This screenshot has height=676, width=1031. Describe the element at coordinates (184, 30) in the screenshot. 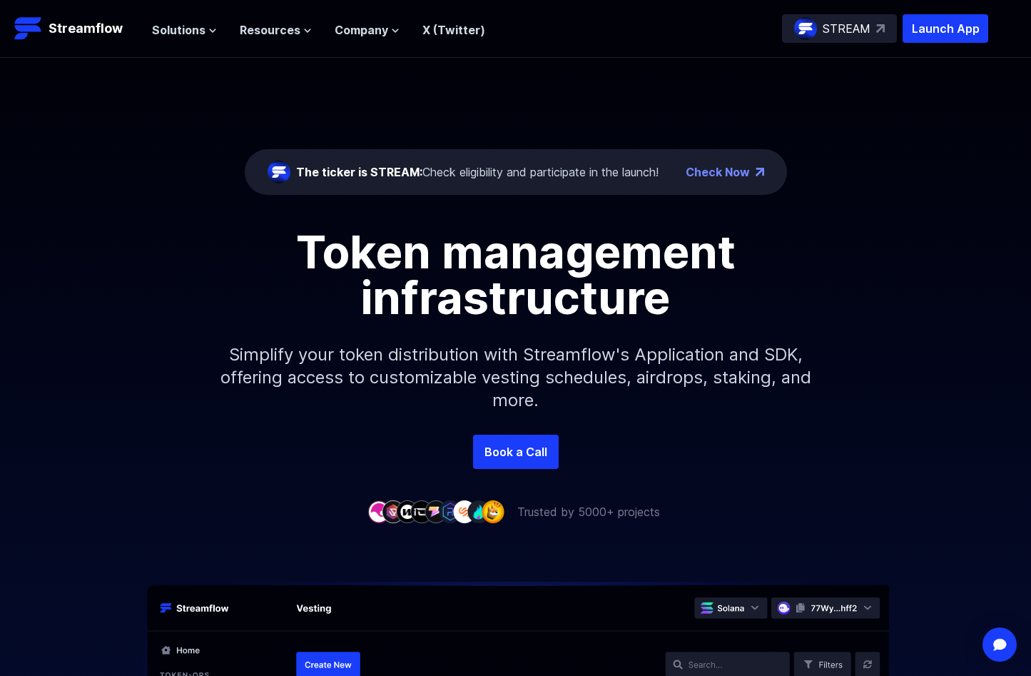

I see `button: Solutions` at that location.